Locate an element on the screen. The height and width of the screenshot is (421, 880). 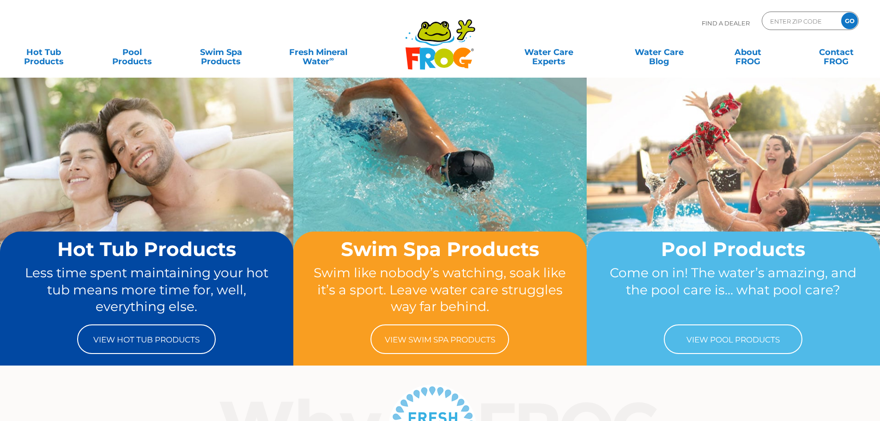
p: Swim like nobody’s watching, soak like it’s a sport. Leave water care struggles way far behind. is located at coordinates (440, 290).